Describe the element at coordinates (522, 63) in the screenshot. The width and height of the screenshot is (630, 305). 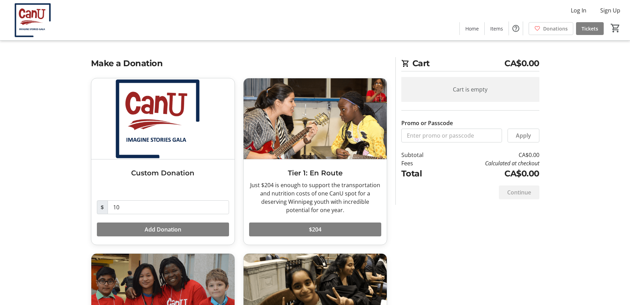
I see `span: CA$0.00` at that location.